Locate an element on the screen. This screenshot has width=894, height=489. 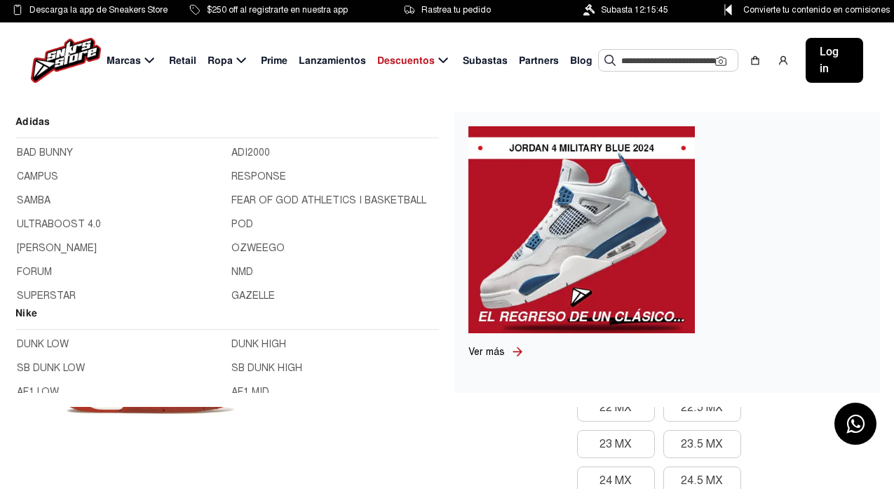
span: Prime is located at coordinates (274, 60).